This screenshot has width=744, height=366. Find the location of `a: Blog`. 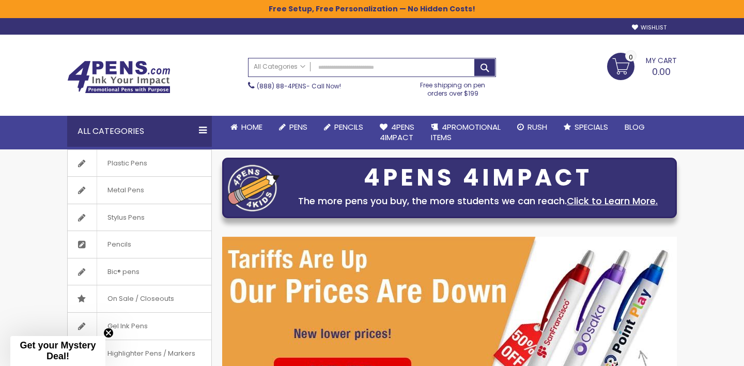

a: Blog is located at coordinates (635, 127).